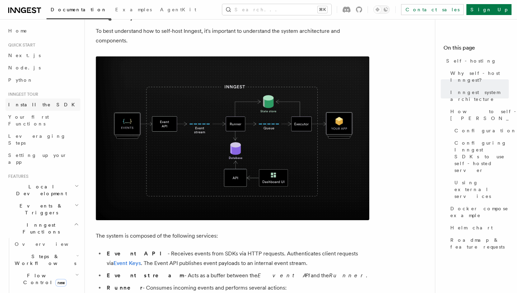  I want to click on span: Helm chart, so click(471, 228).